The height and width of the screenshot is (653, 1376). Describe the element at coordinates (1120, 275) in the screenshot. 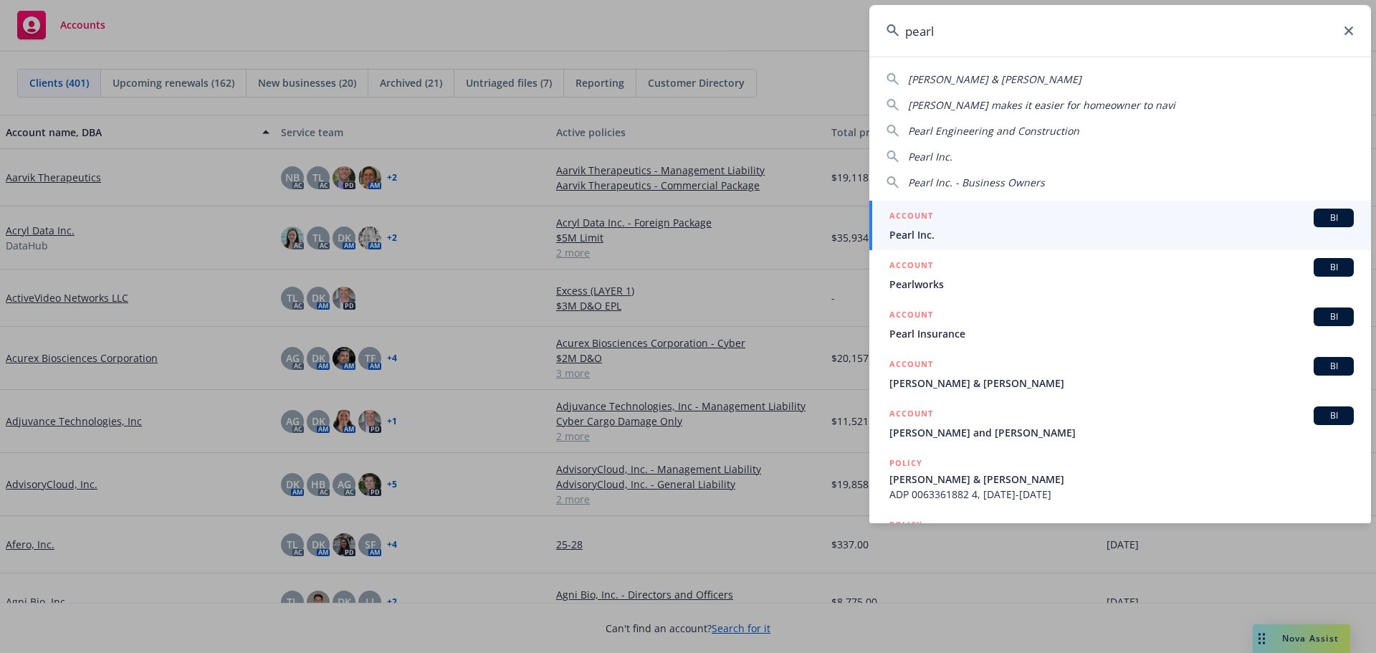

I see `a: ACCOUNTBIPearlworks` at that location.